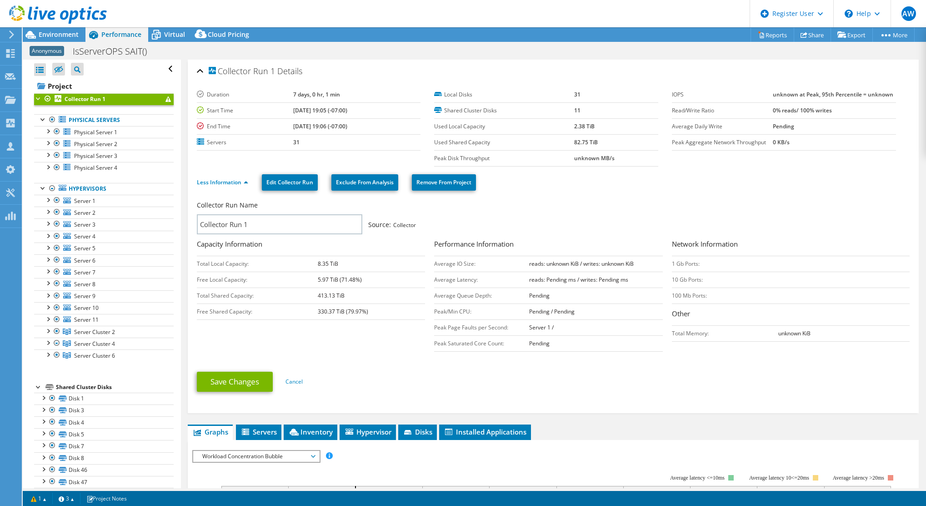  What do you see at coordinates (504, 158) in the screenshot?
I see `label: Peak Disk Throughput` at bounding box center [504, 158].